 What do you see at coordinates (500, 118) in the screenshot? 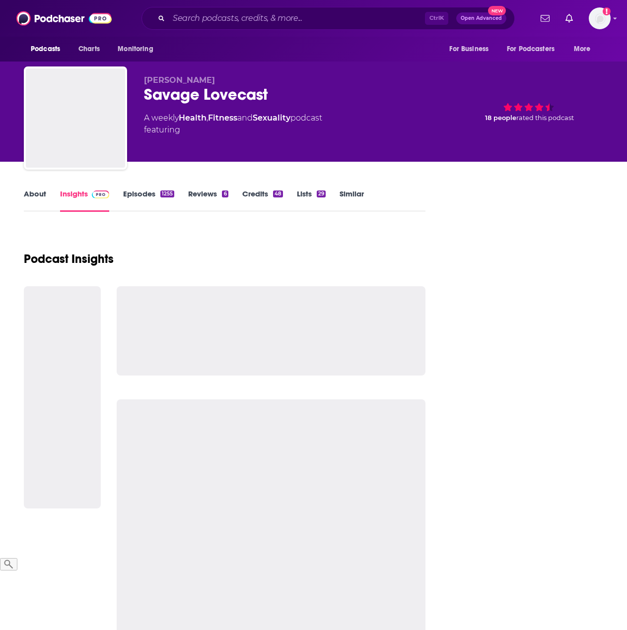
I see `span: 18 people` at bounding box center [500, 118].